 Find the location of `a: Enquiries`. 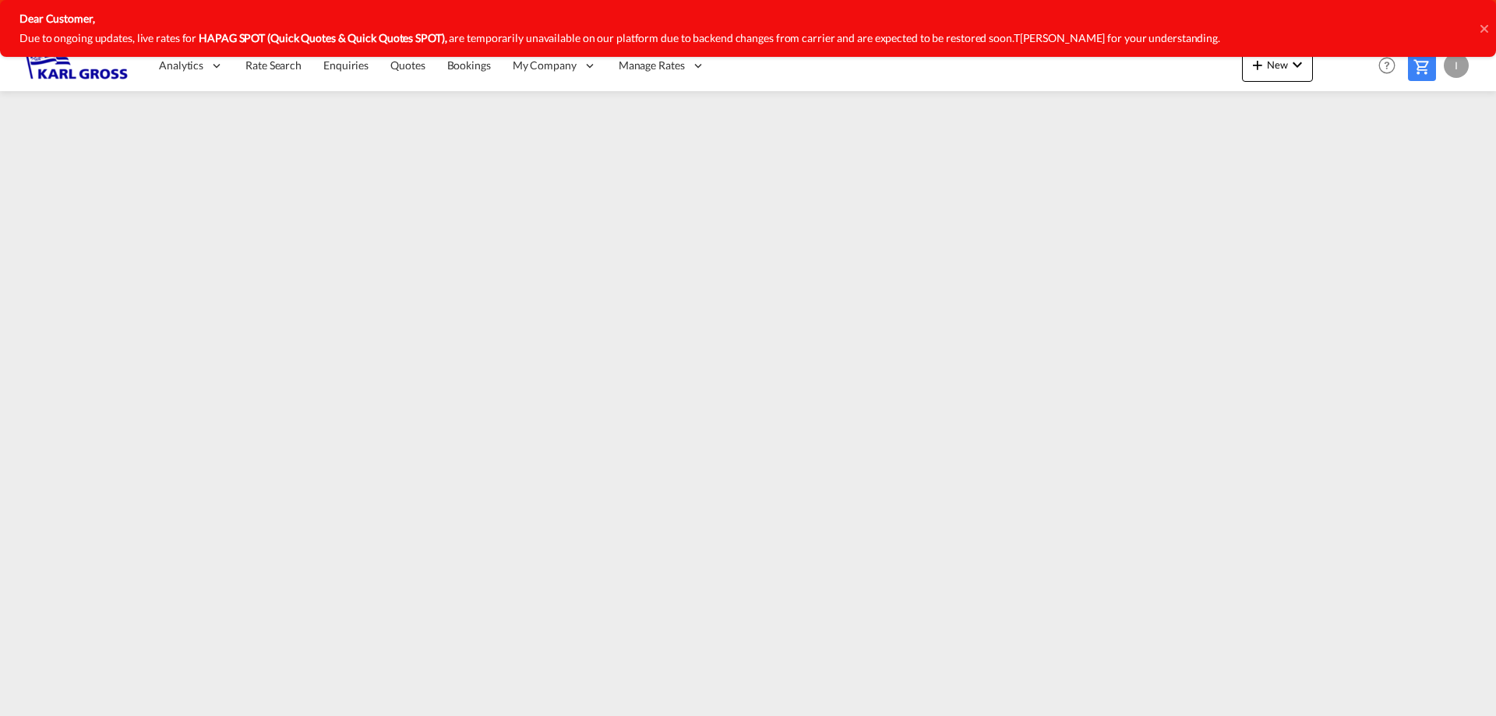

a: Enquiries is located at coordinates (346, 65).